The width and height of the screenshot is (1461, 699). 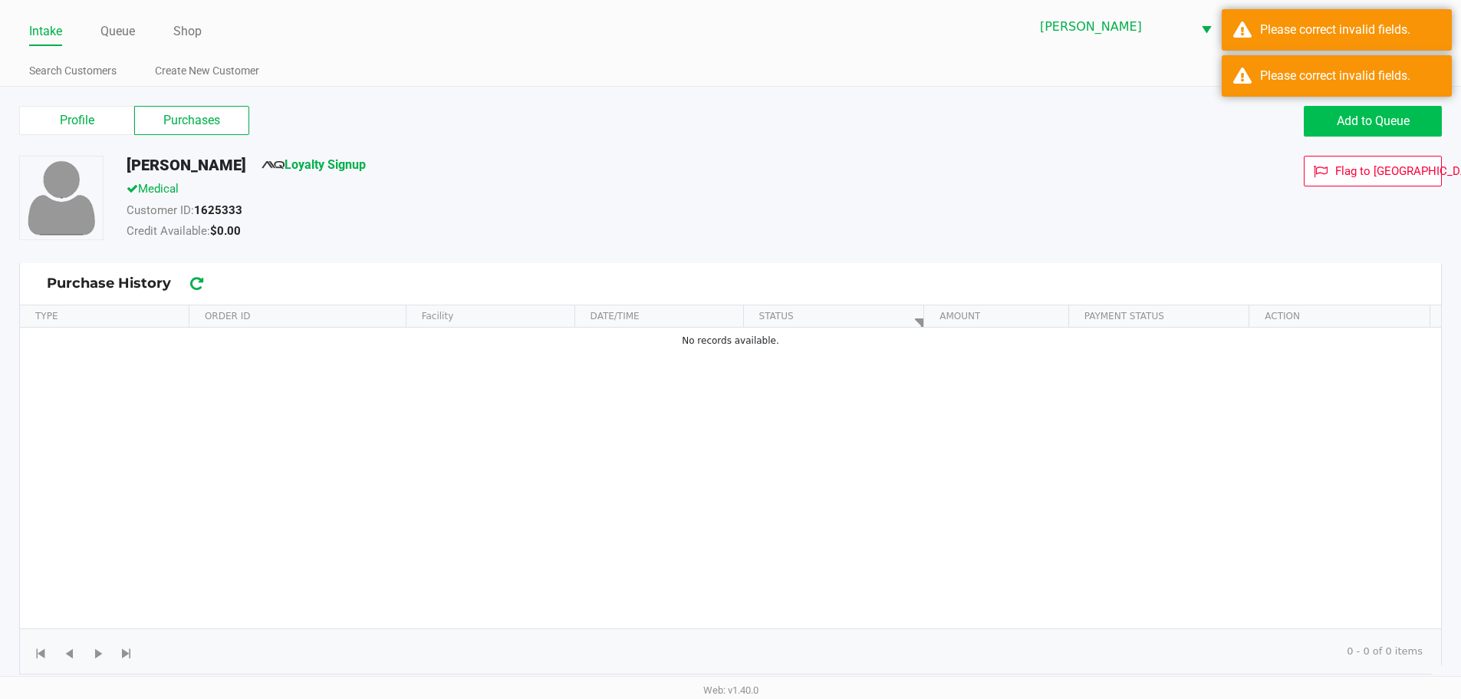 I want to click on strong: 1625333, so click(x=218, y=210).